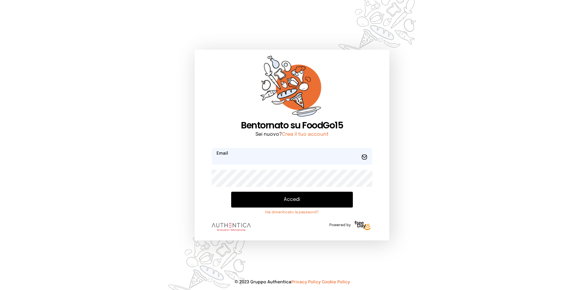 This screenshot has width=584, height=290. Describe the element at coordinates (292, 282) in the screenshot. I see `p: © 2023 Gruppo Authentica` at that location.